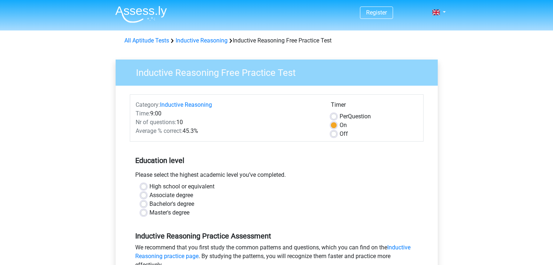  What do you see at coordinates (280, 71) in the screenshot?
I see `h3: Inductive Reasoning Free Practice Test` at bounding box center [280, 71].